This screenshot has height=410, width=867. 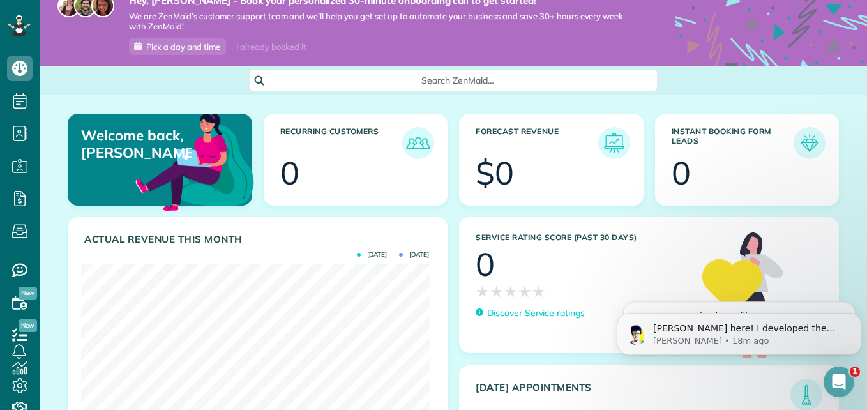 What do you see at coordinates (535, 313) in the screenshot?
I see `p: Discover Service ratings` at bounding box center [535, 313].